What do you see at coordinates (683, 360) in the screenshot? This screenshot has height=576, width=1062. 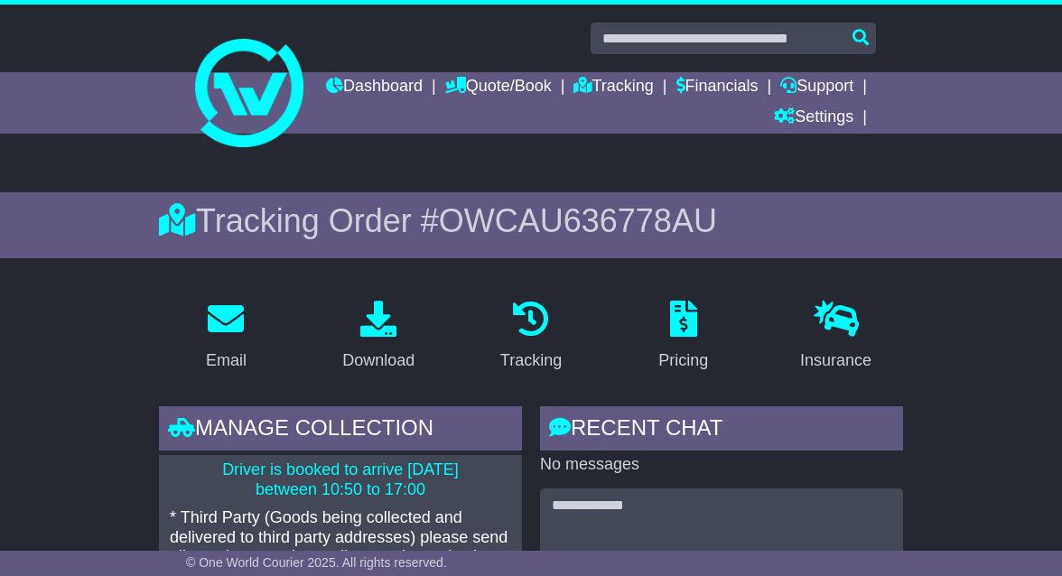 I see `div: Pricing` at bounding box center [683, 360].